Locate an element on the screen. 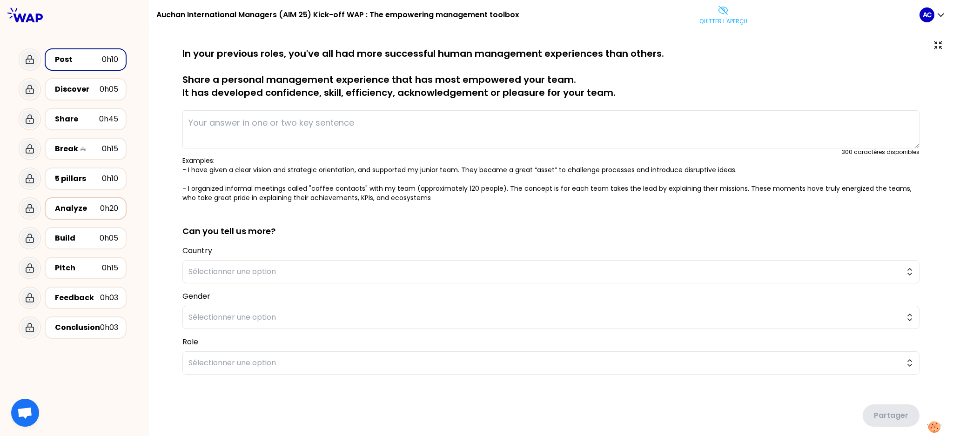 The width and height of the screenshot is (953, 436). div: Break ☕ is located at coordinates (78, 149).